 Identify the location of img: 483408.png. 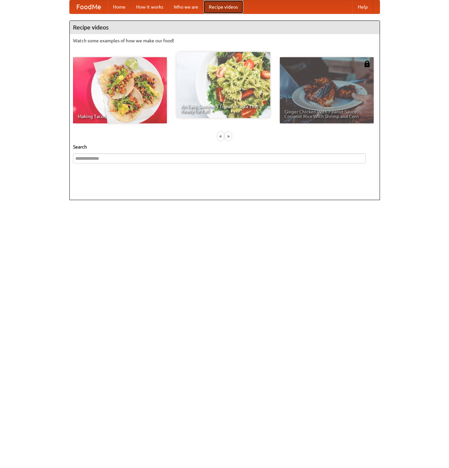
(367, 64).